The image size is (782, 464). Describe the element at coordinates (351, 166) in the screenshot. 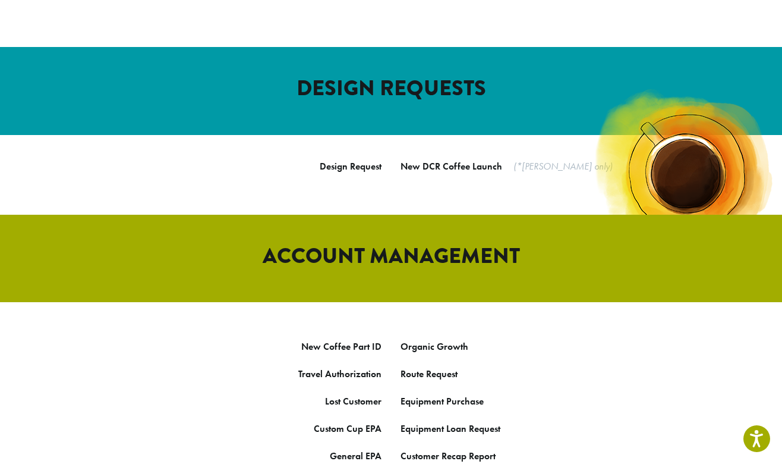

I see `a: Design Request` at that location.